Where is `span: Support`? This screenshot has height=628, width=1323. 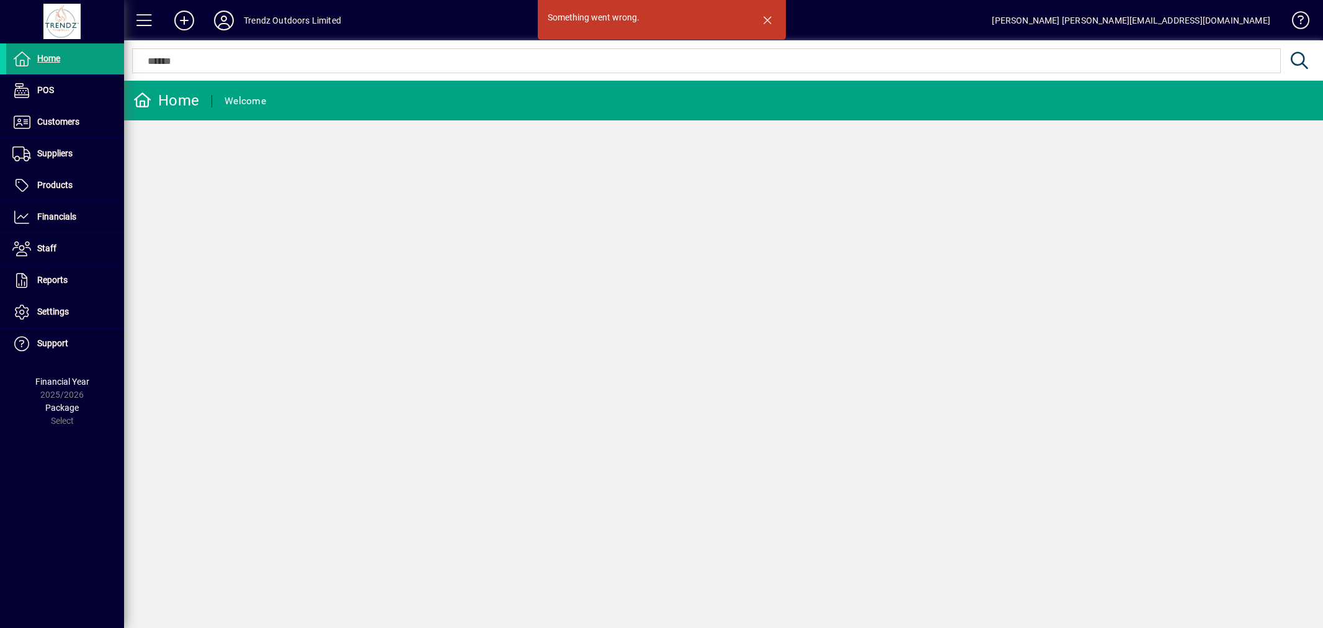 span: Support is located at coordinates (53, 343).